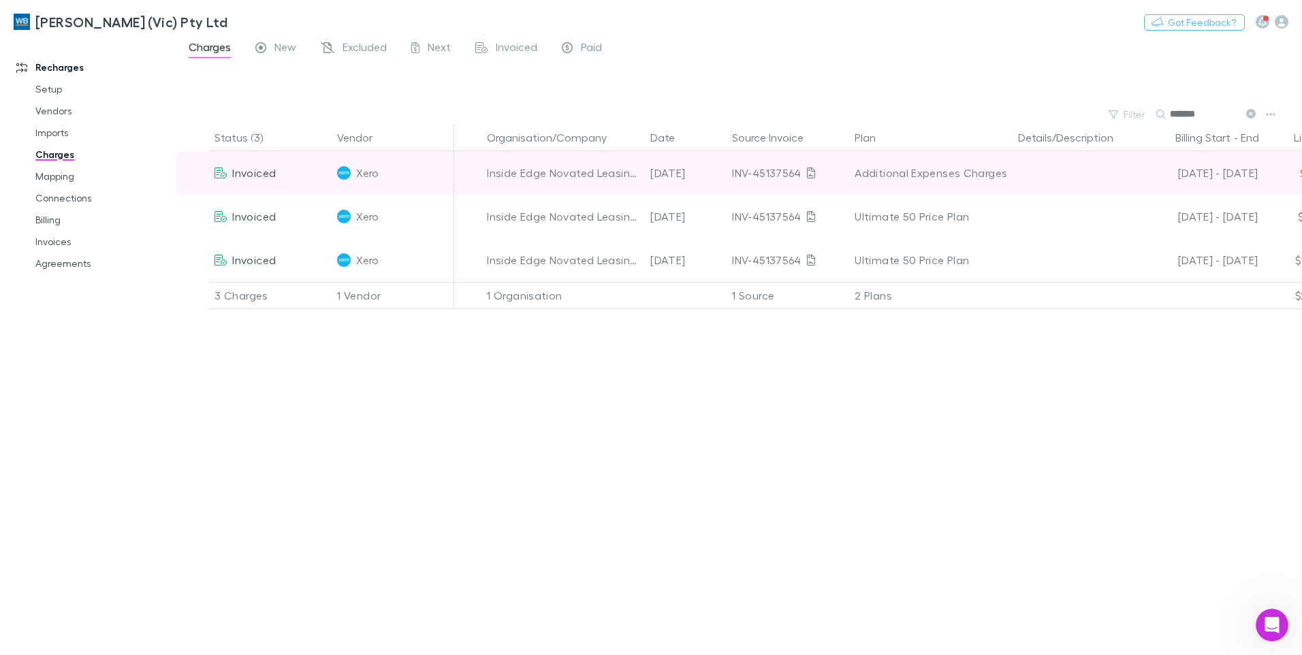  Describe the element at coordinates (1194, 22) in the screenshot. I see `button: Got Feedback?` at that location.